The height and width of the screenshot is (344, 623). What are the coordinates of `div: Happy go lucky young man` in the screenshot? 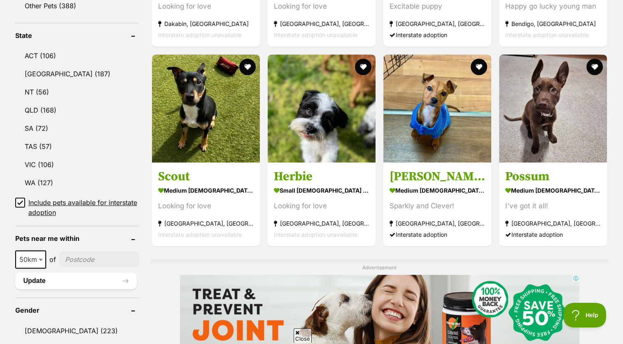 It's located at (553, 6).